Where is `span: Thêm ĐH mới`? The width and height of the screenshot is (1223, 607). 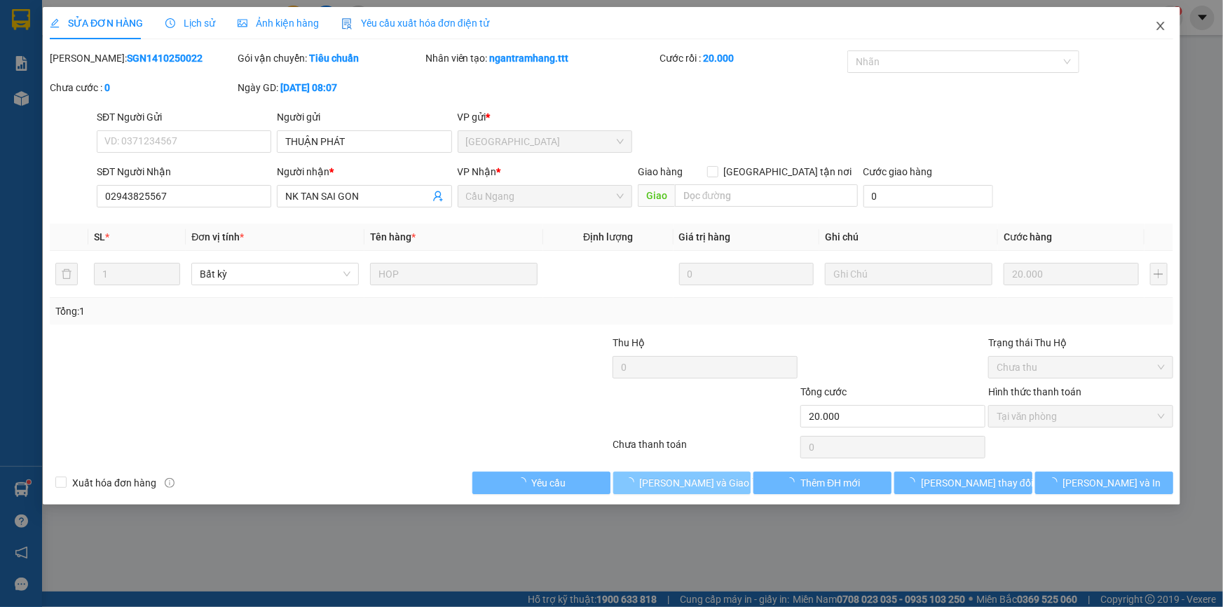 span: Thêm ĐH mới is located at coordinates (830, 483).